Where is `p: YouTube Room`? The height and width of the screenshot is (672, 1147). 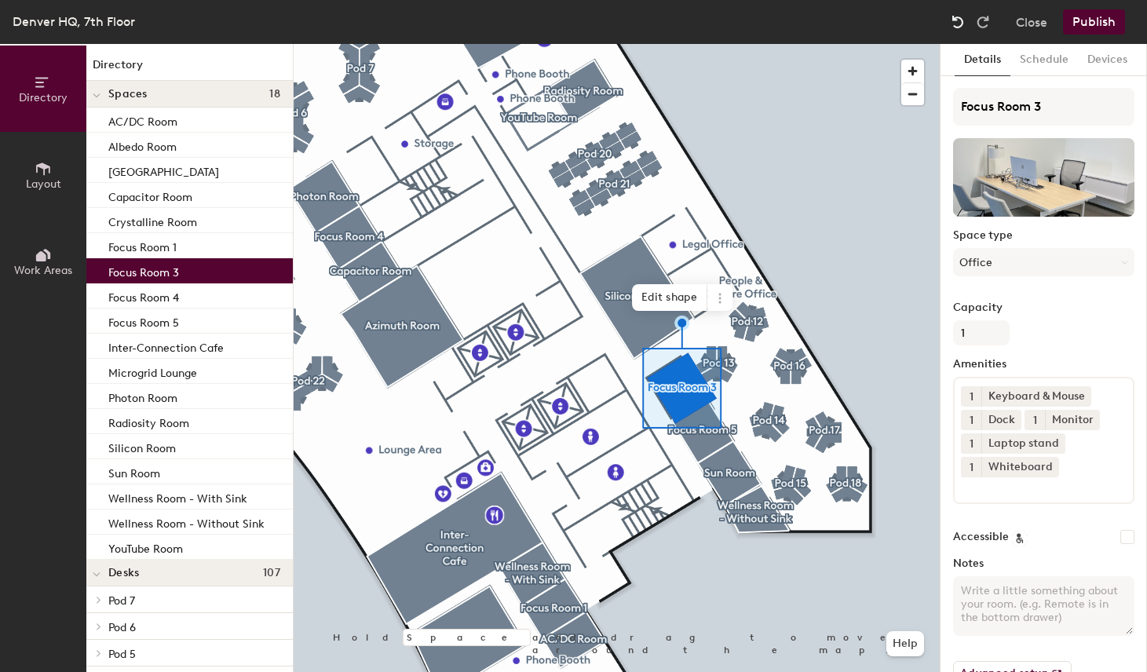 p: YouTube Room is located at coordinates (145, 547).